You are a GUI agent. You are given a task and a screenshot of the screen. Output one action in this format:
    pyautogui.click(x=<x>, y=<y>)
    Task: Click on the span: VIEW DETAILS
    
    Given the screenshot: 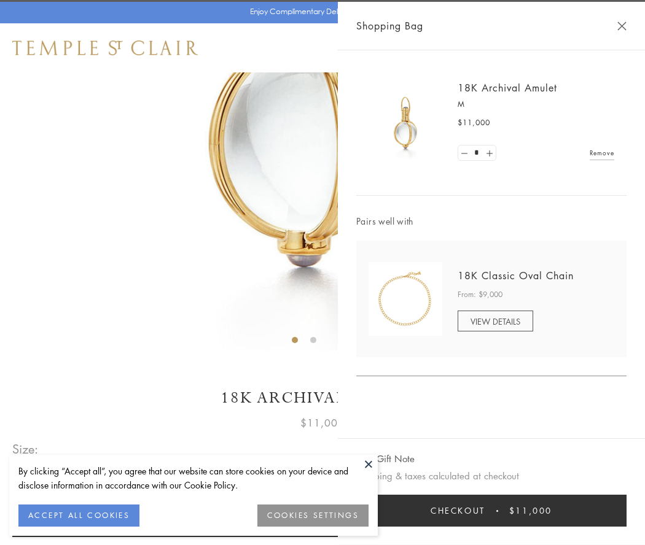 What is the action you would take?
    pyautogui.click(x=495, y=321)
    